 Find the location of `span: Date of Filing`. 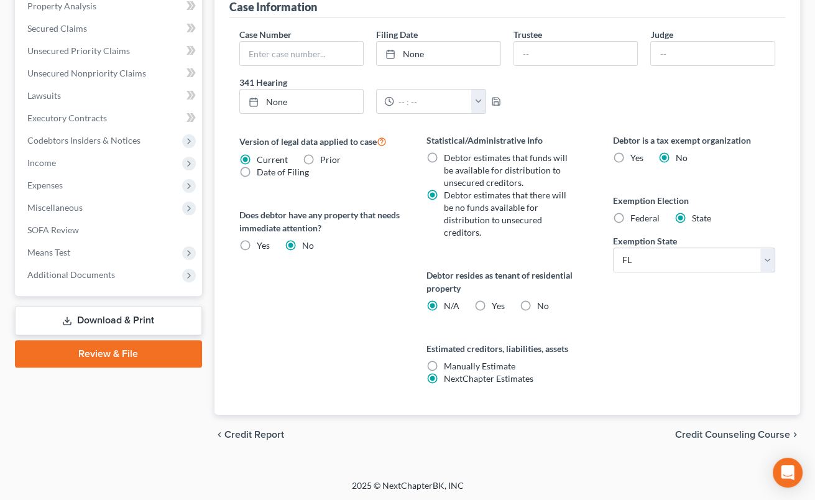

span: Date of Filing is located at coordinates (283, 172).